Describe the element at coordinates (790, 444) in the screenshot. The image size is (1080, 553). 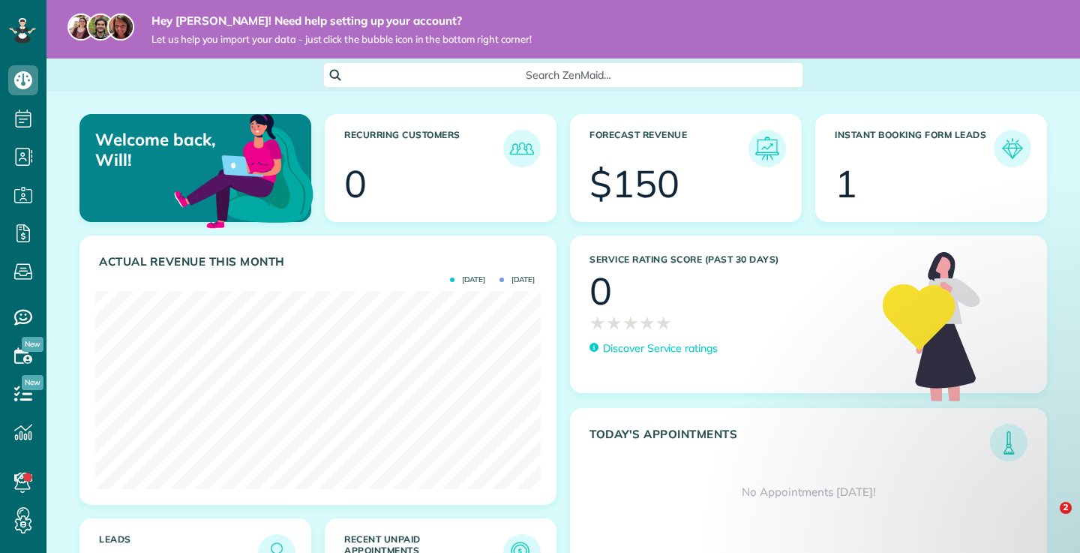
I see `h3: Today's Appointments` at that location.